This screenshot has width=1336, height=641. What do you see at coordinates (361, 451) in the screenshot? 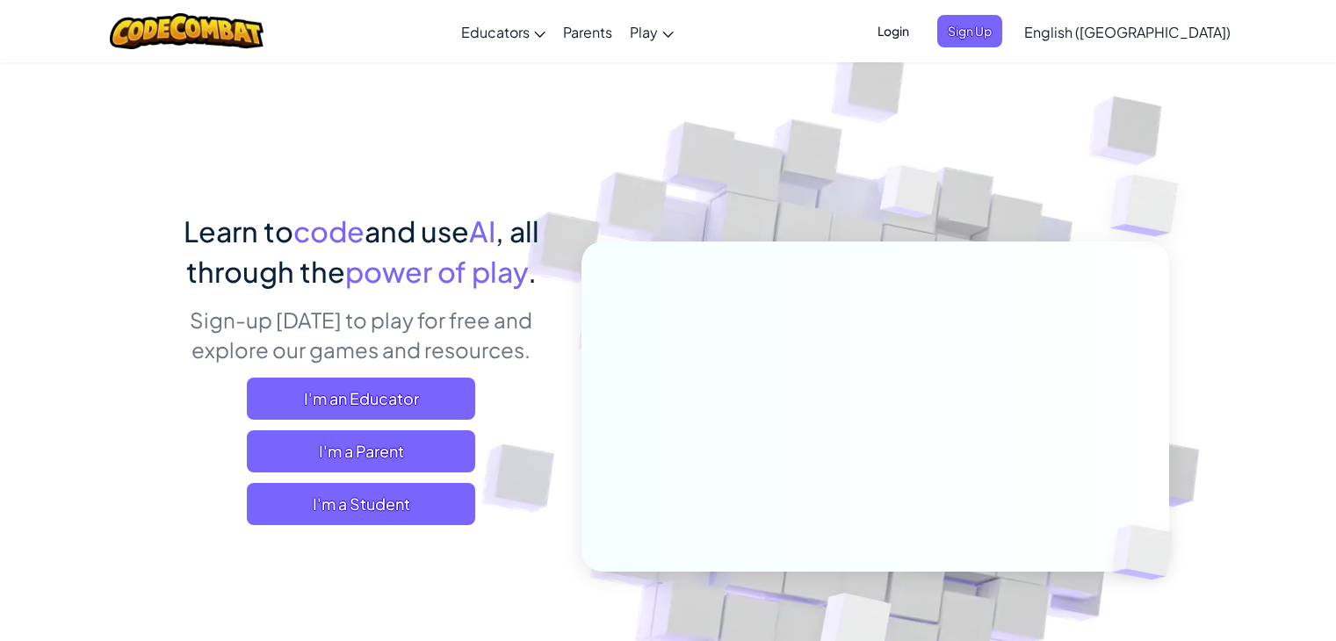
I see `a: I'm a Parent` at bounding box center [361, 451].